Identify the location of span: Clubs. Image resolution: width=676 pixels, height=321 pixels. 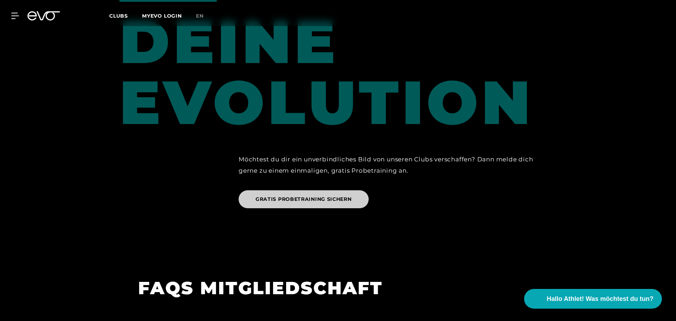
(118, 16).